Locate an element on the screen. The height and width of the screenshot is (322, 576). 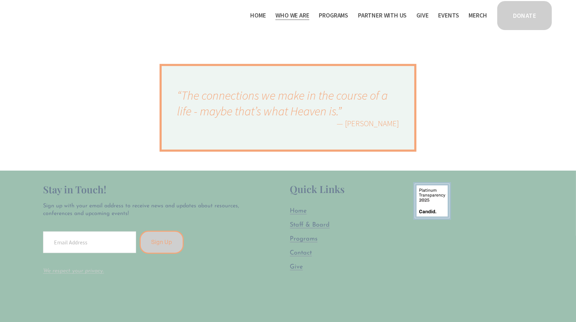
a: Staff & Board is located at coordinates (310, 225).